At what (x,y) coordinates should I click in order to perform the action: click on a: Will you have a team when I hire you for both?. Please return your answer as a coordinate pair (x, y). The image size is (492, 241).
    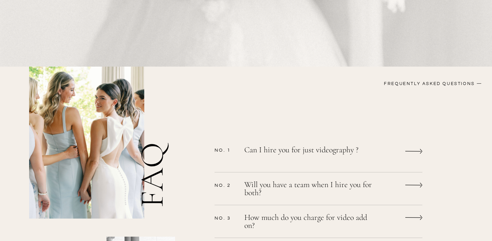
    Looking at the image, I should click on (310, 189).